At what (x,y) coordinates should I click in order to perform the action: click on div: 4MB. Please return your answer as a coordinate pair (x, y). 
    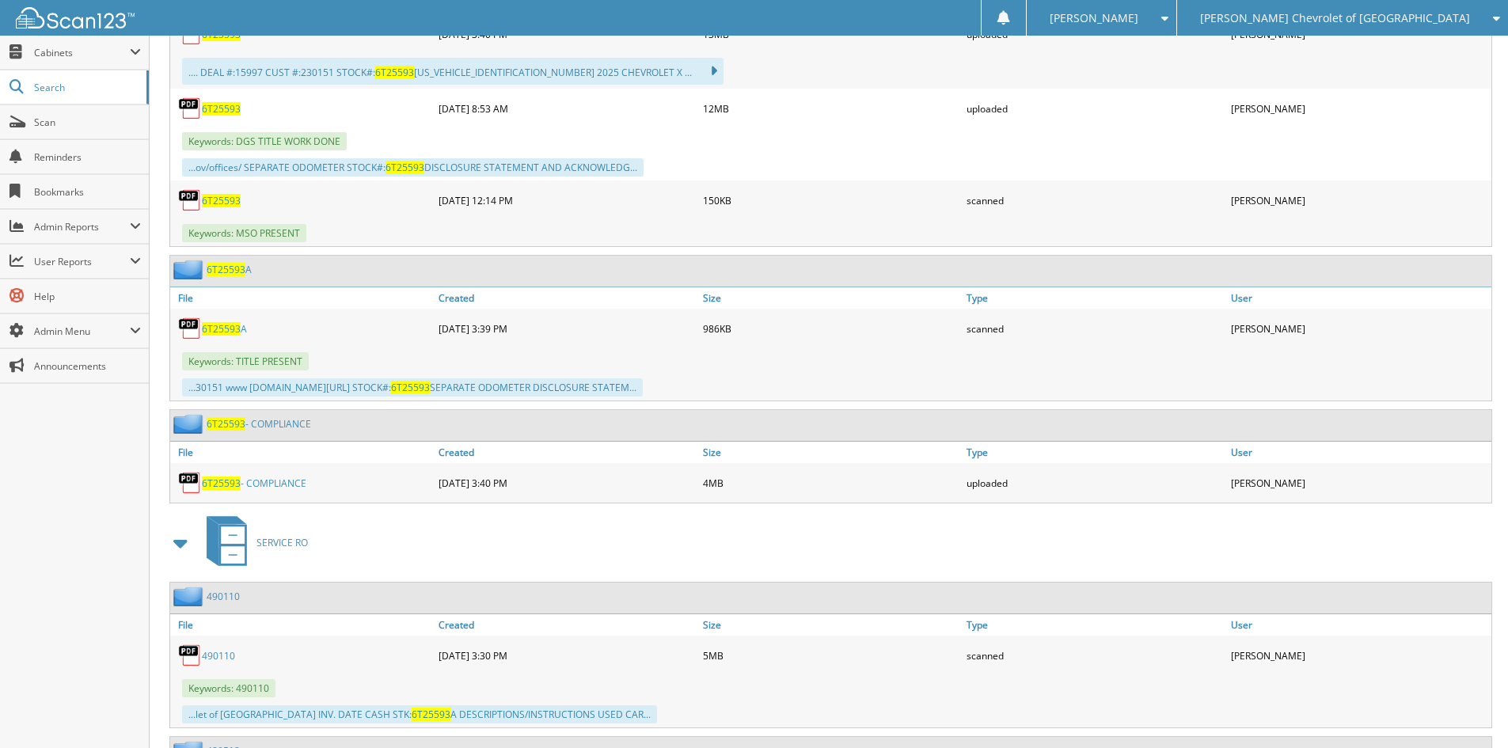
    Looking at the image, I should click on (831, 483).